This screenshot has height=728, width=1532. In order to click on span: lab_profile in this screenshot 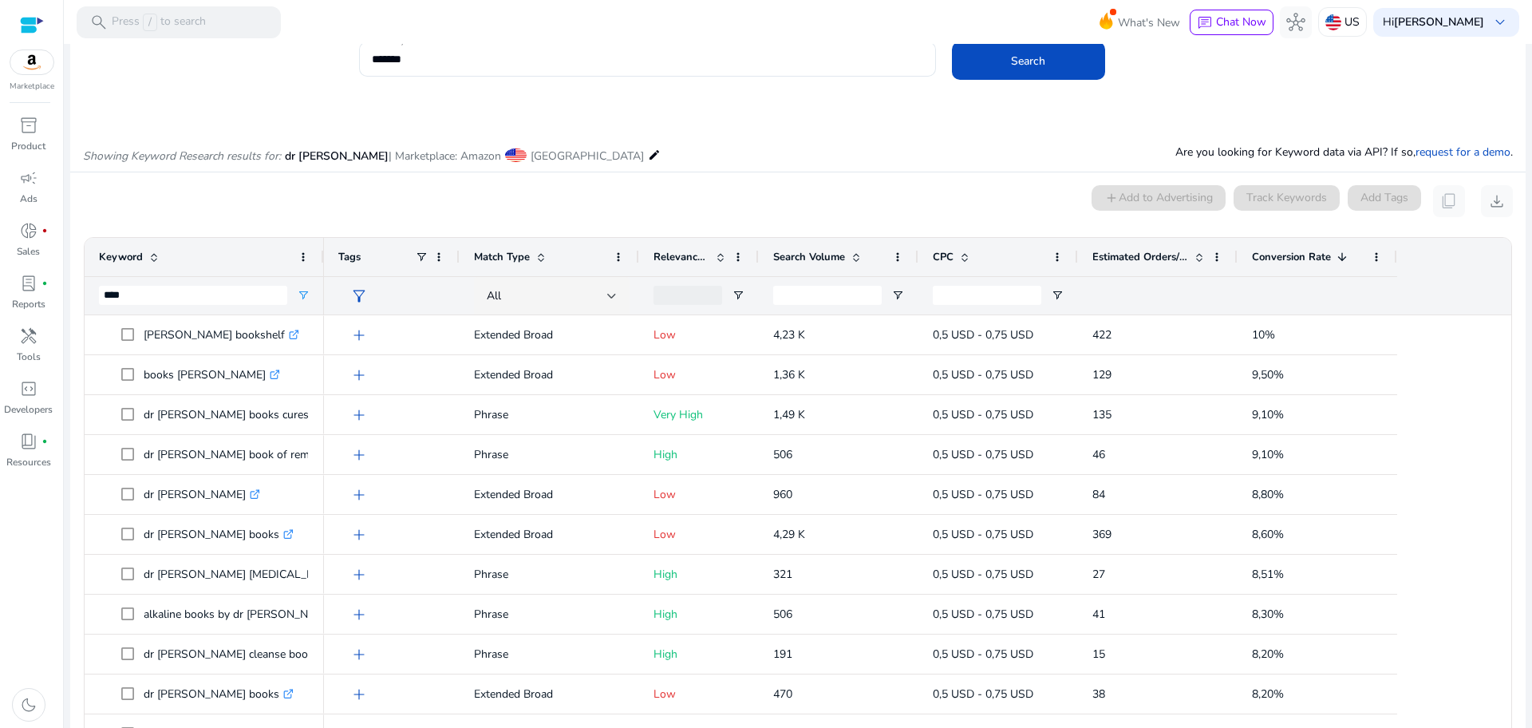, I will do `click(29, 283)`.